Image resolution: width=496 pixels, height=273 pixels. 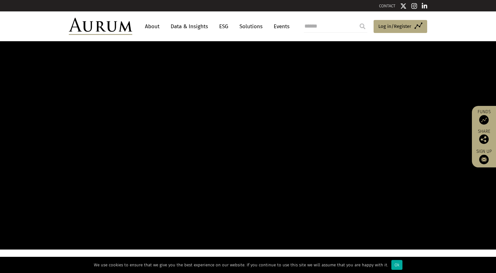 I want to click on a: About, so click(x=152, y=26).